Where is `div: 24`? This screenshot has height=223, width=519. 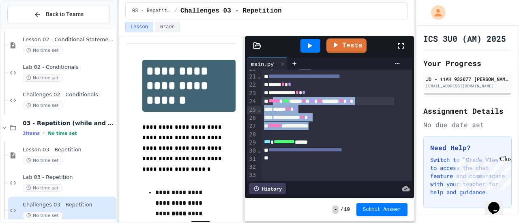 div: 24 is located at coordinates (252, 102).